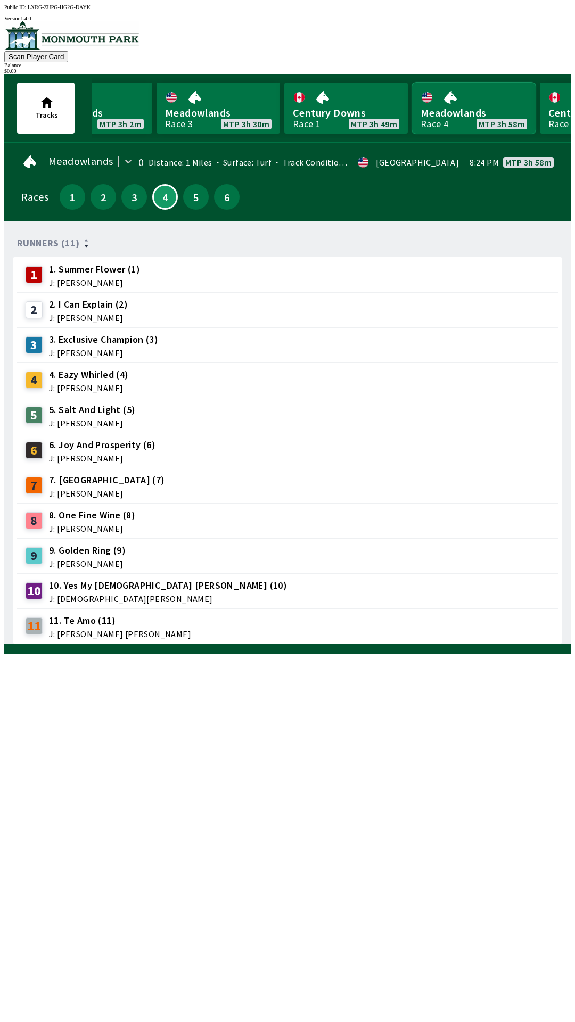 The image size is (575, 1022). I want to click on div: Version 1.4.0, so click(288, 18).